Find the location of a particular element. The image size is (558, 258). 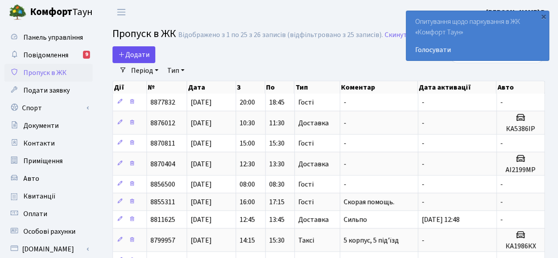

th: № is located at coordinates (167, 87).